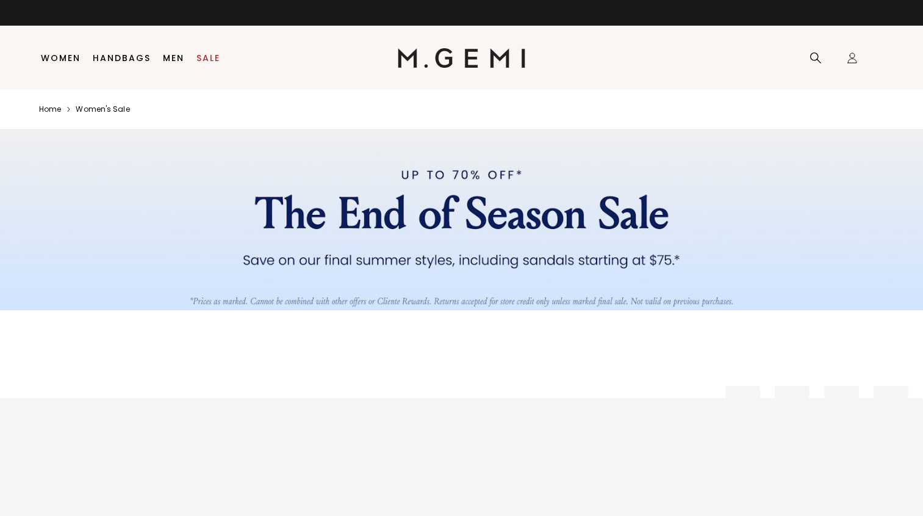 Image resolution: width=923 pixels, height=516 pixels. Describe the element at coordinates (461, 58) in the screenshot. I see `img: M.Gemi` at that location.